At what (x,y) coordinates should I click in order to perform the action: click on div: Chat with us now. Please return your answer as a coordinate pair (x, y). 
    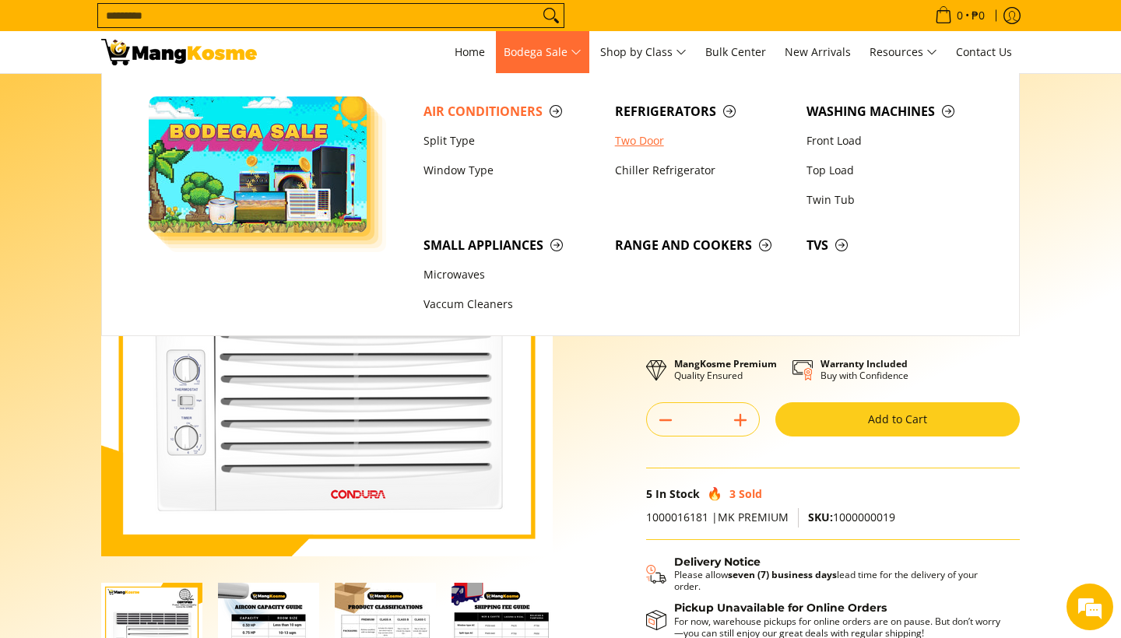
    Looking at the image, I should click on (171, 97).